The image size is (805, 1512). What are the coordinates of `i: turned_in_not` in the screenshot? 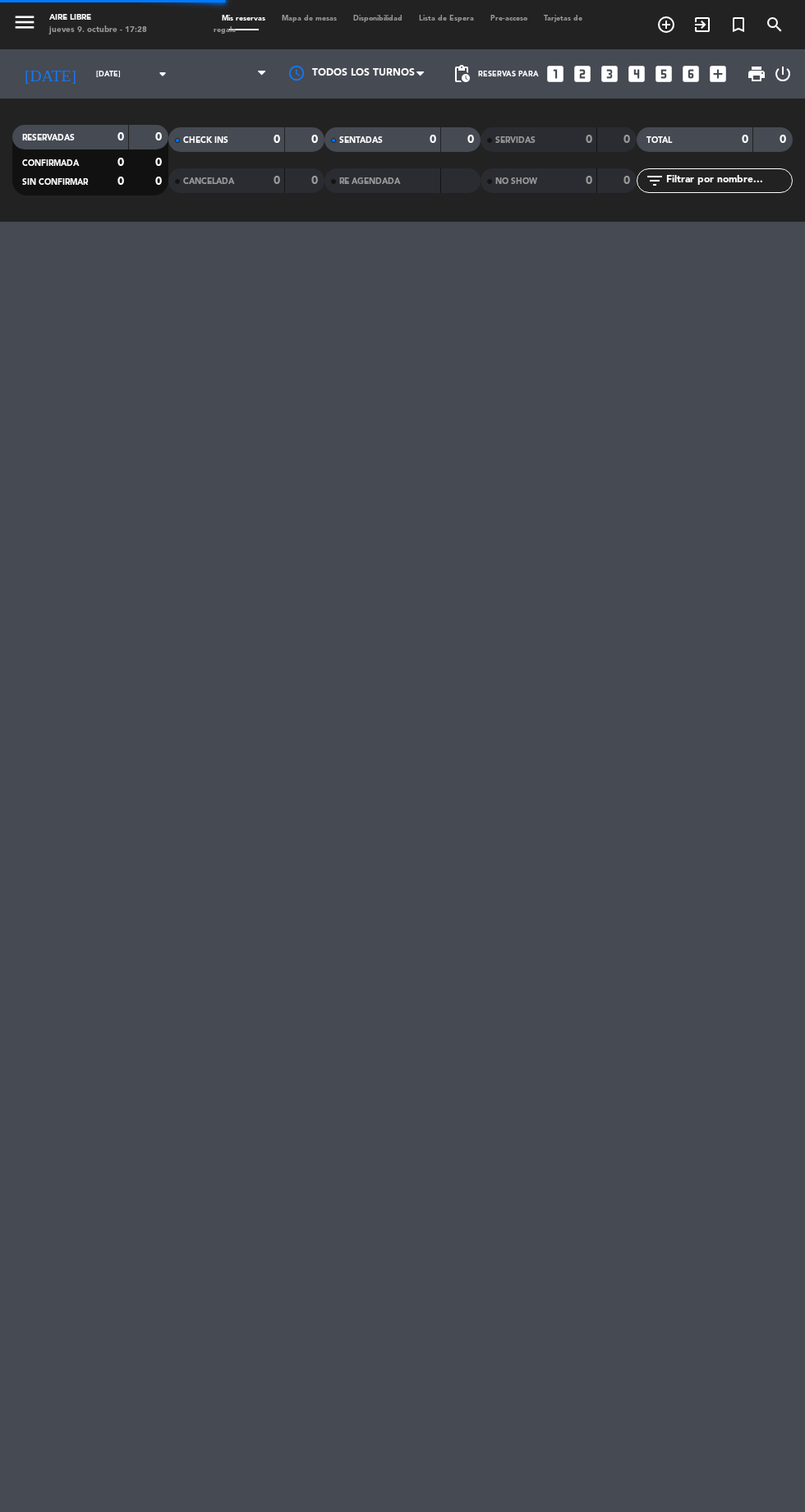 It's located at (739, 24).